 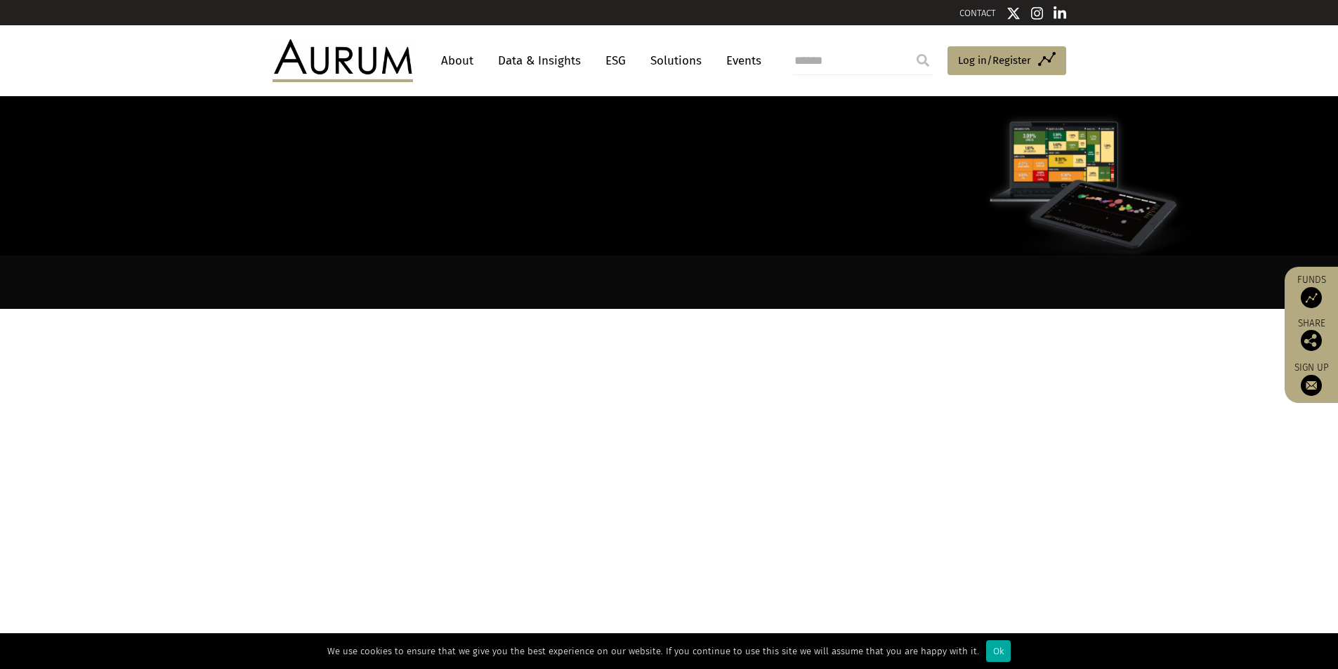 I want to click on a: About, so click(x=457, y=60).